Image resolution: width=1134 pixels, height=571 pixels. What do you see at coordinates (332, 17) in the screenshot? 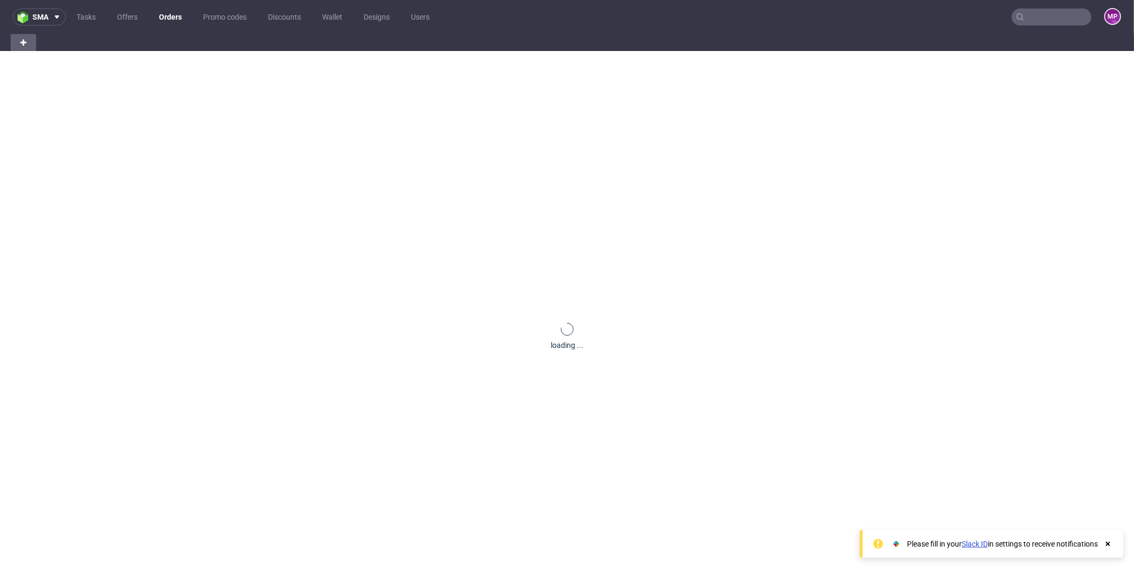
I see `a: Wallet` at bounding box center [332, 17].